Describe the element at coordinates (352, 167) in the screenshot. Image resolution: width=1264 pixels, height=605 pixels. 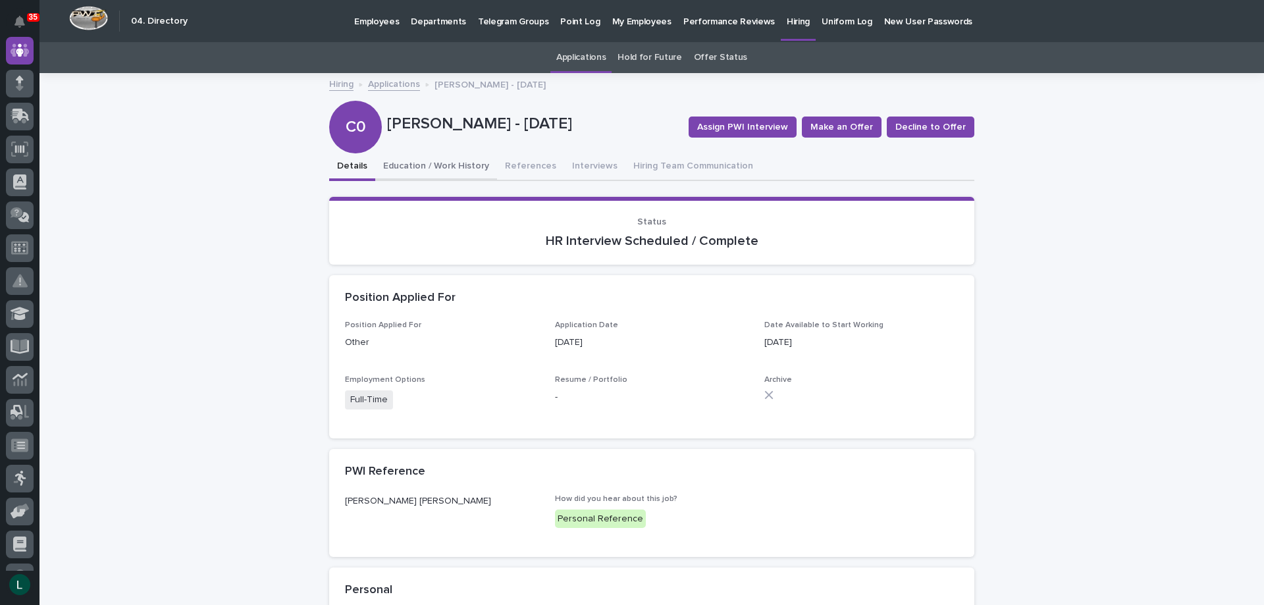
I see `button: Details` at that location.